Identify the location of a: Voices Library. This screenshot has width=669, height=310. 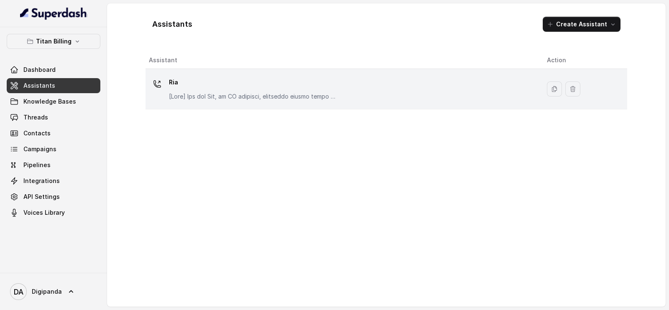
(54, 213).